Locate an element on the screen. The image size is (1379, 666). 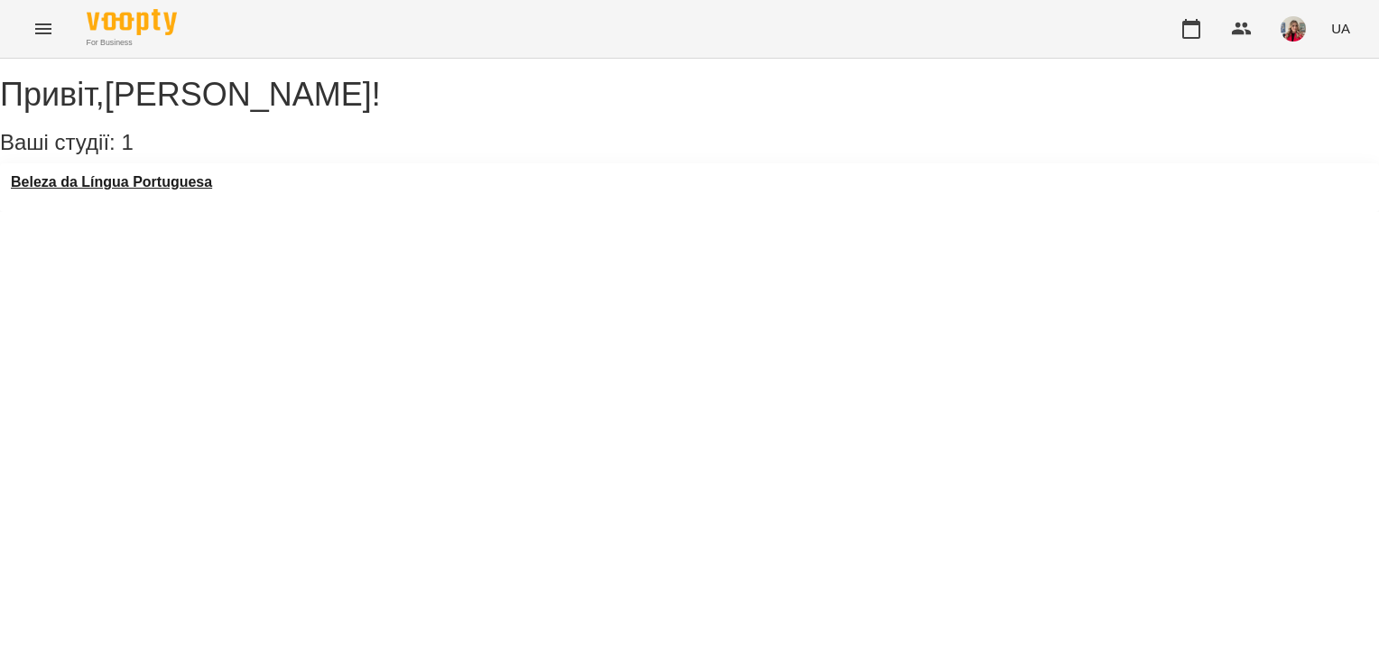
button: UA is located at coordinates (1340, 28).